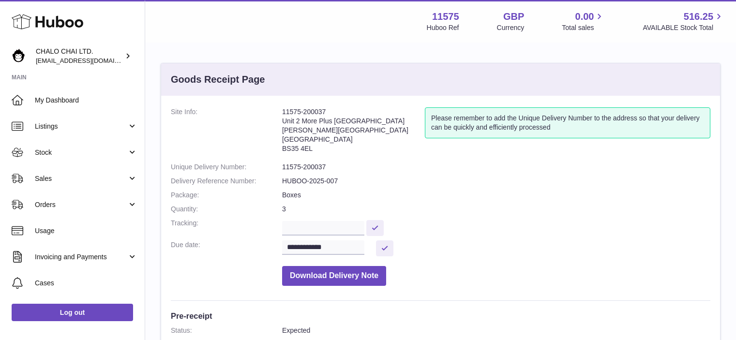 The width and height of the screenshot is (736, 340). I want to click on dt: Tracking:, so click(227, 227).